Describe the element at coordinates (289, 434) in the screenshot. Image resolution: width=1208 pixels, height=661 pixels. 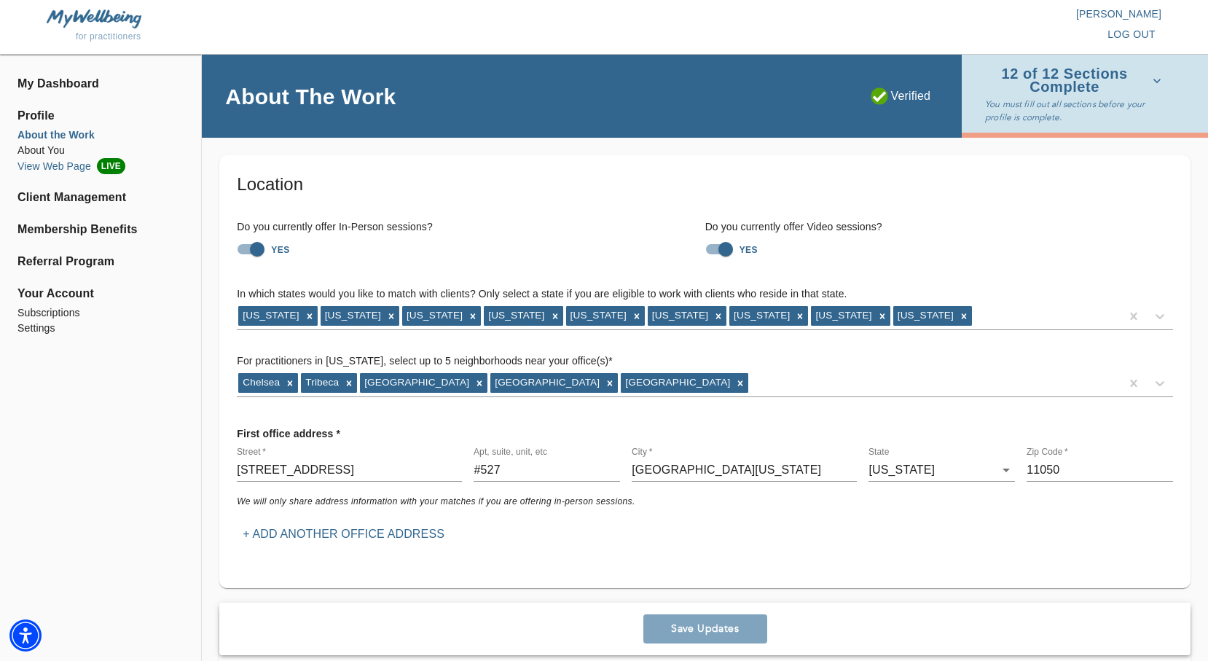
I see `p: First office address *` at that location.